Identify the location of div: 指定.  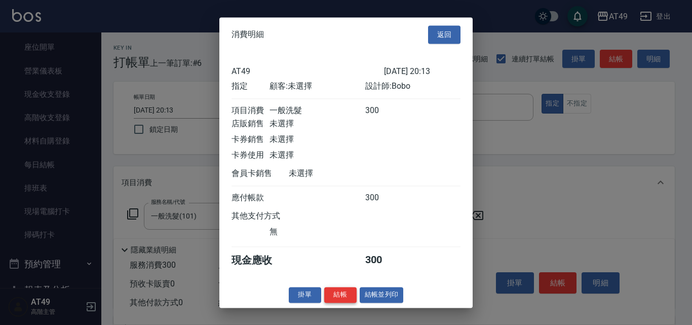
(250, 86).